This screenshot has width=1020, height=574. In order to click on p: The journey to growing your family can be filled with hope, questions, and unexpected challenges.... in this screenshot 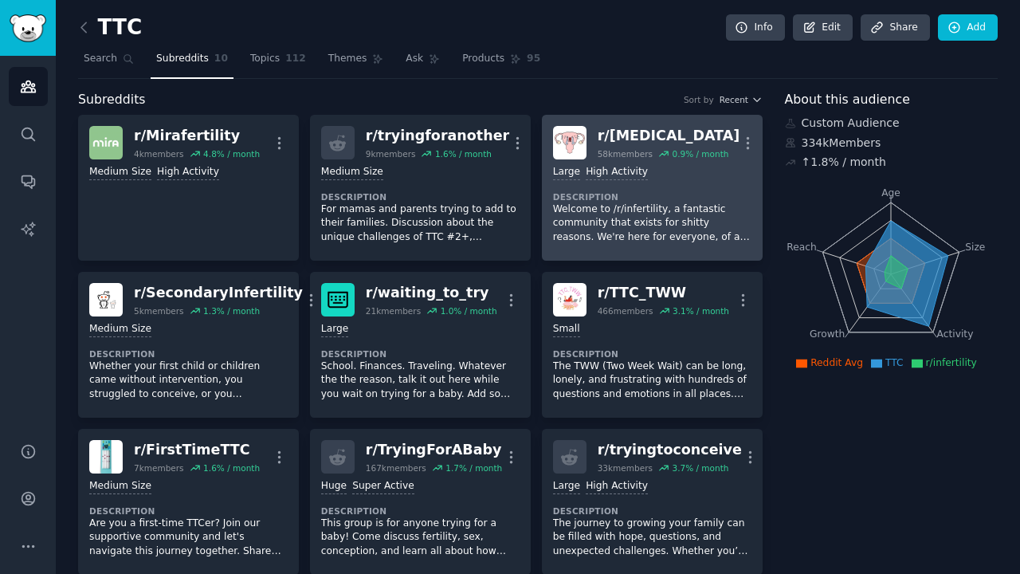, I will do `click(652, 537)`.